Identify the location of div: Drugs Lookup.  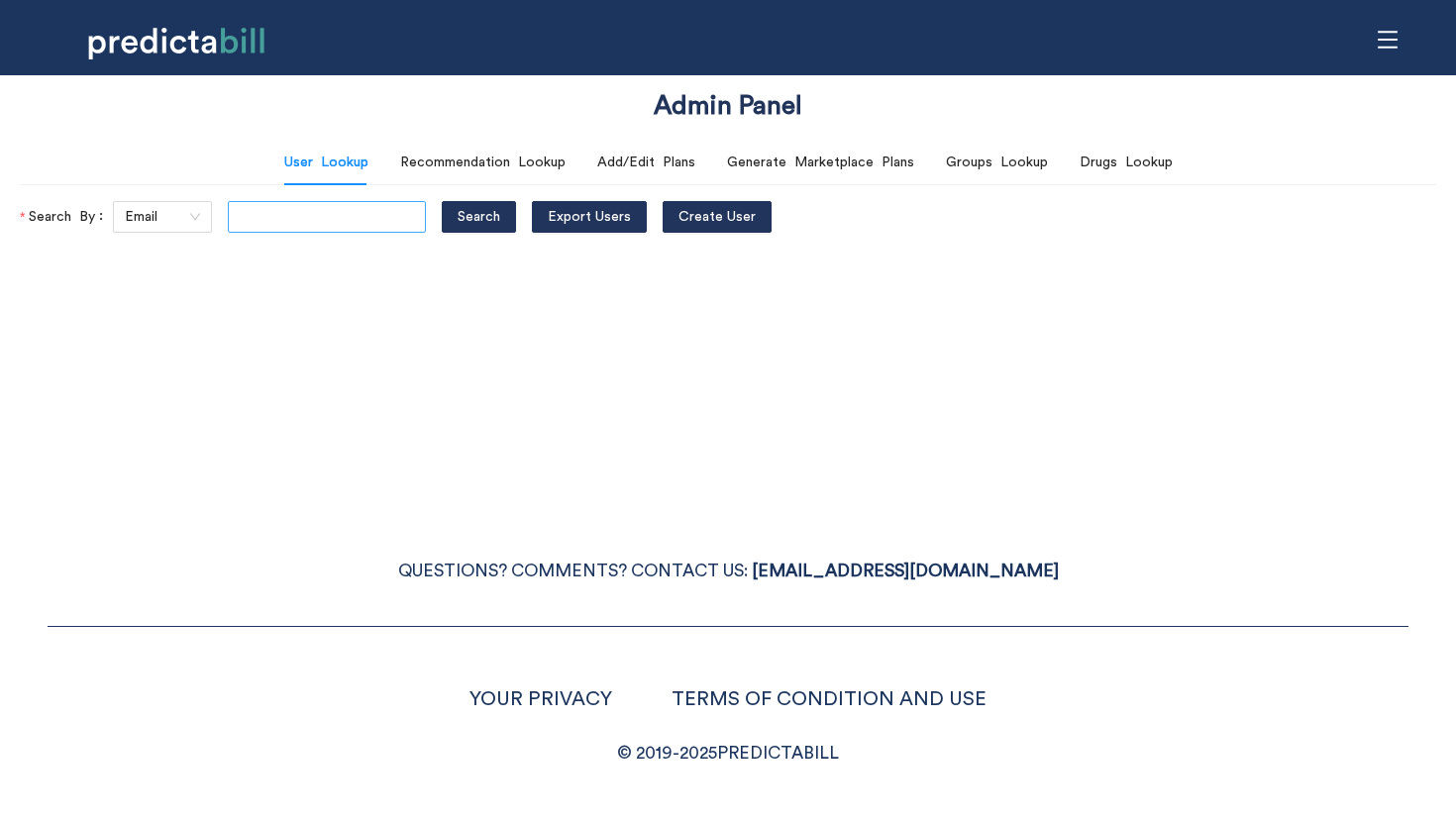
(1126, 163).